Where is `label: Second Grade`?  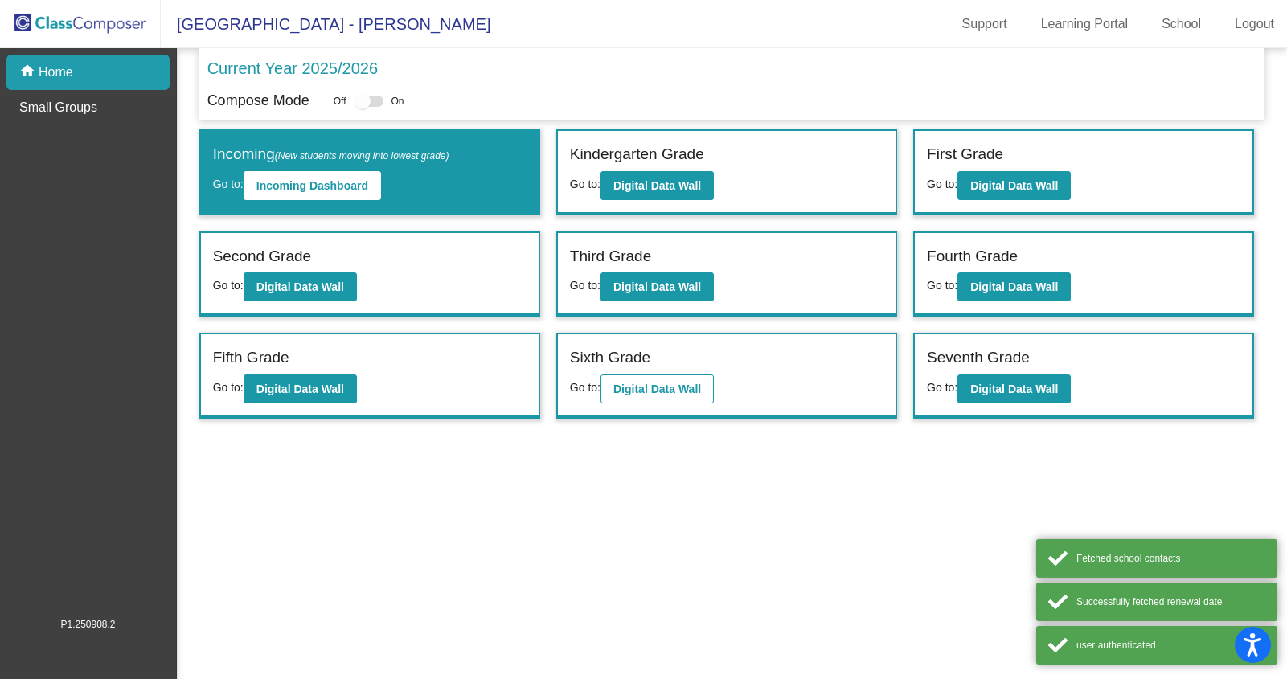
label: Second Grade is located at coordinates (262, 256).